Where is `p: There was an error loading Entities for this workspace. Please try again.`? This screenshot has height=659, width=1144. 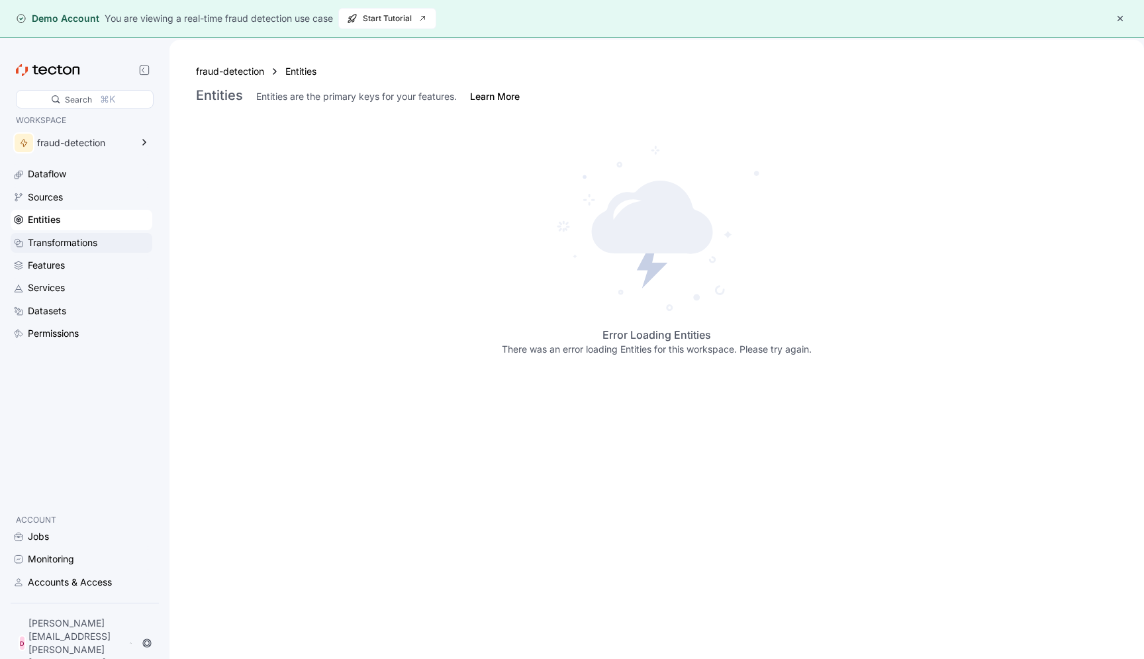
p: There was an error loading Entities for this workspace. Please try again. is located at coordinates (657, 350).